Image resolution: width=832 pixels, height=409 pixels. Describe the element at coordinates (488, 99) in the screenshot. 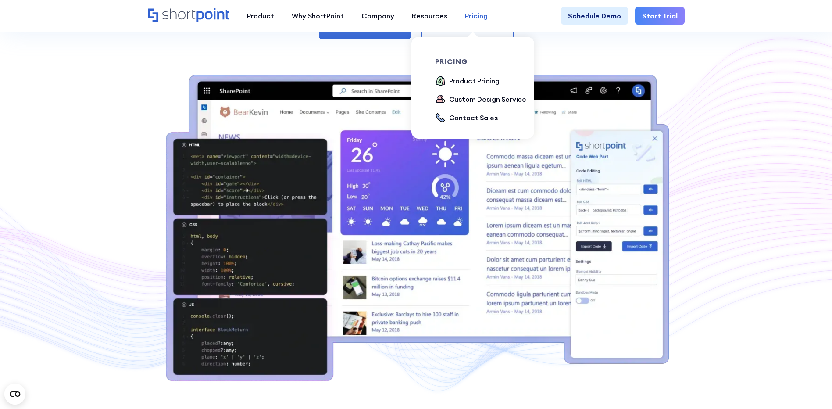

I see `div: Custom Design Service` at that location.